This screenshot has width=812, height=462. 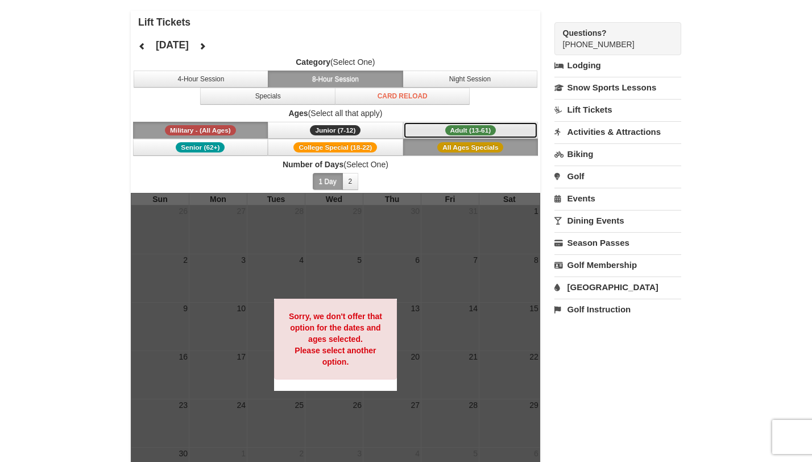 I want to click on button: 4-Hour Session, so click(x=201, y=79).